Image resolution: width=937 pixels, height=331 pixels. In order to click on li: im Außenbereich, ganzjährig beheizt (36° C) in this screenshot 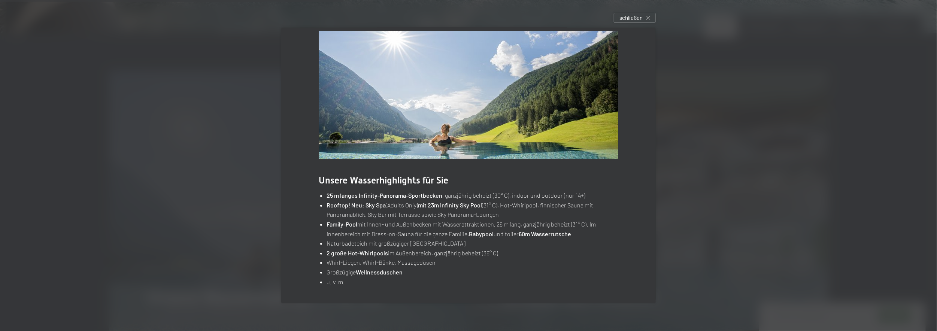, I will do `click(472, 253)`.